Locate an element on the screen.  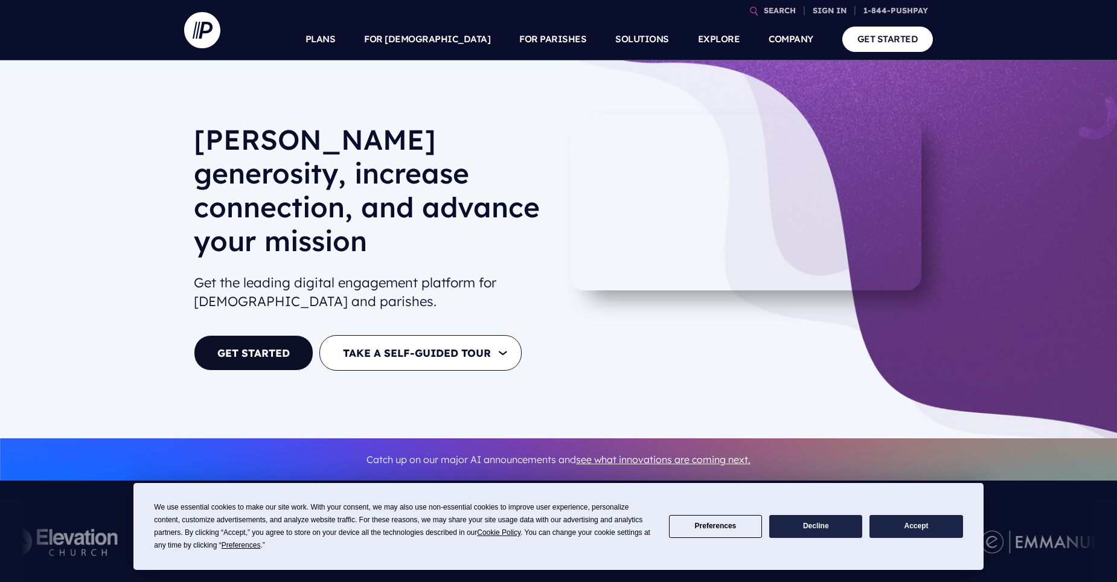
button: Preferences is located at coordinates (715, 526).